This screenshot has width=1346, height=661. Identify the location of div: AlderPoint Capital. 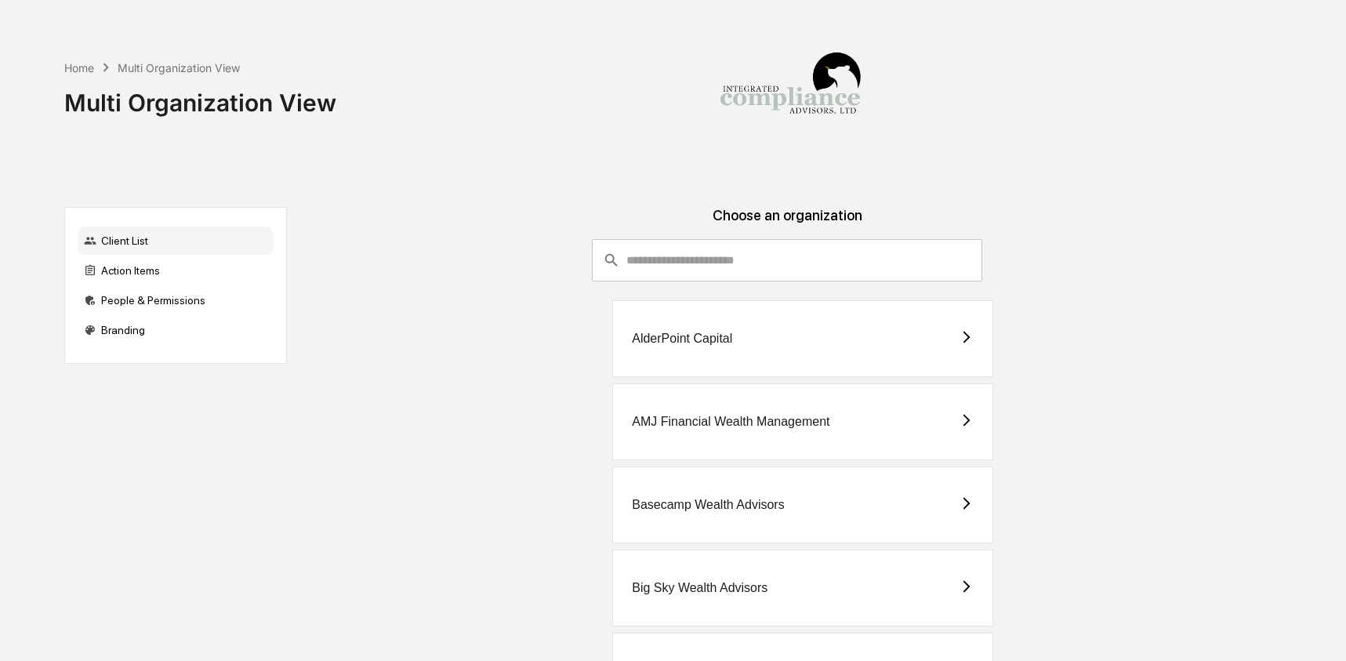
(682, 339).